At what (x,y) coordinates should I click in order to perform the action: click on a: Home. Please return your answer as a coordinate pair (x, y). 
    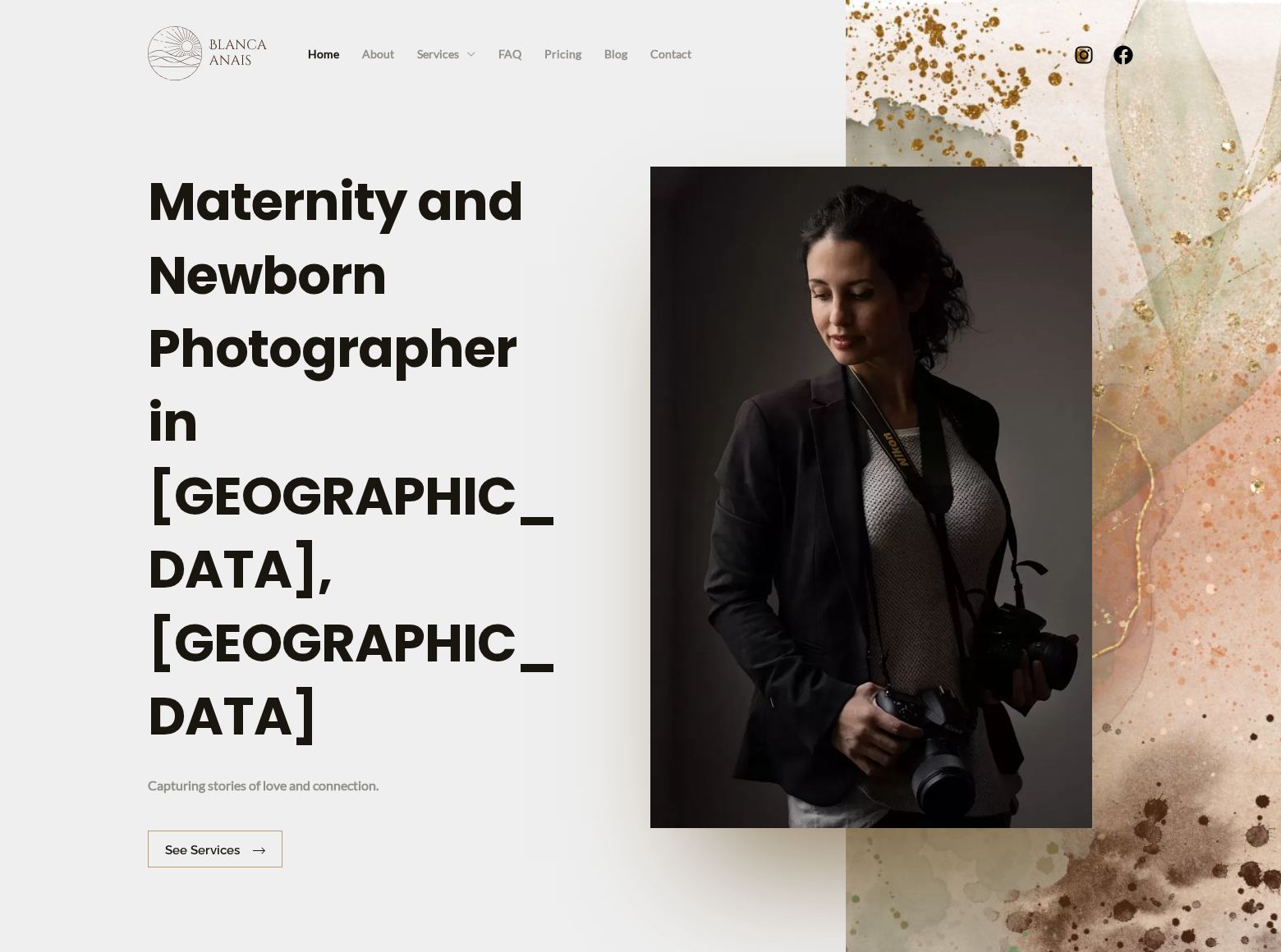
    Looking at the image, I should click on (323, 55).